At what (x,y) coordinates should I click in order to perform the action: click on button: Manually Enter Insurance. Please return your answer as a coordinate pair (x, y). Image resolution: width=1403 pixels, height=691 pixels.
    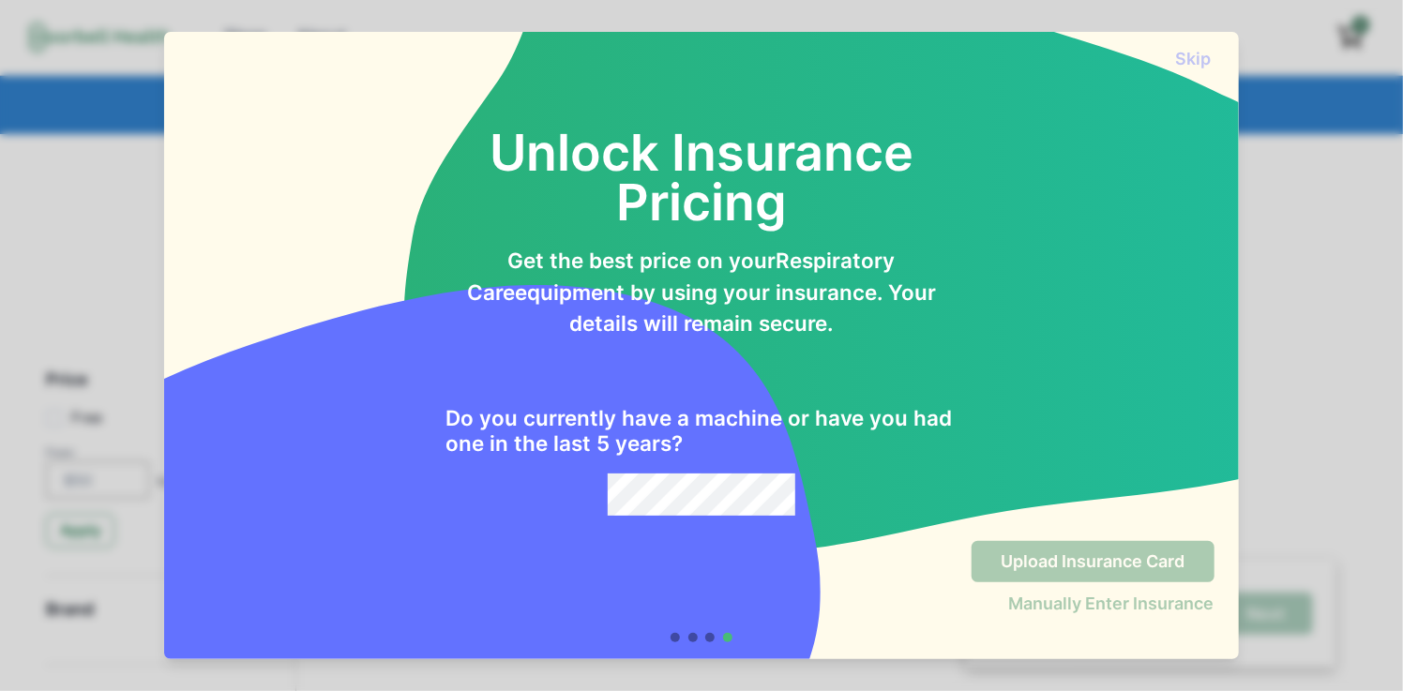
    Looking at the image, I should click on (1111, 603).